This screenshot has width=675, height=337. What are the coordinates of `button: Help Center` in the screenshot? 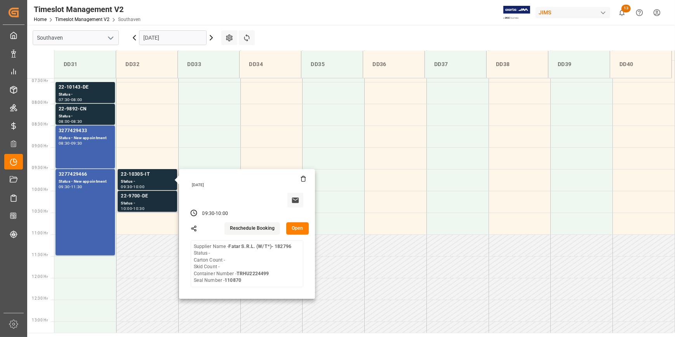 It's located at (639, 12).